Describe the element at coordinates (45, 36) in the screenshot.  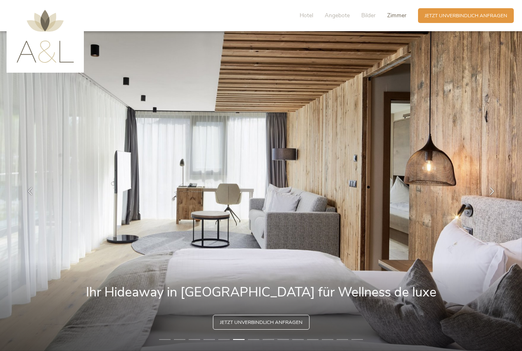
I see `img: AMONTI & LUNARIS Wellnessresort` at that location.